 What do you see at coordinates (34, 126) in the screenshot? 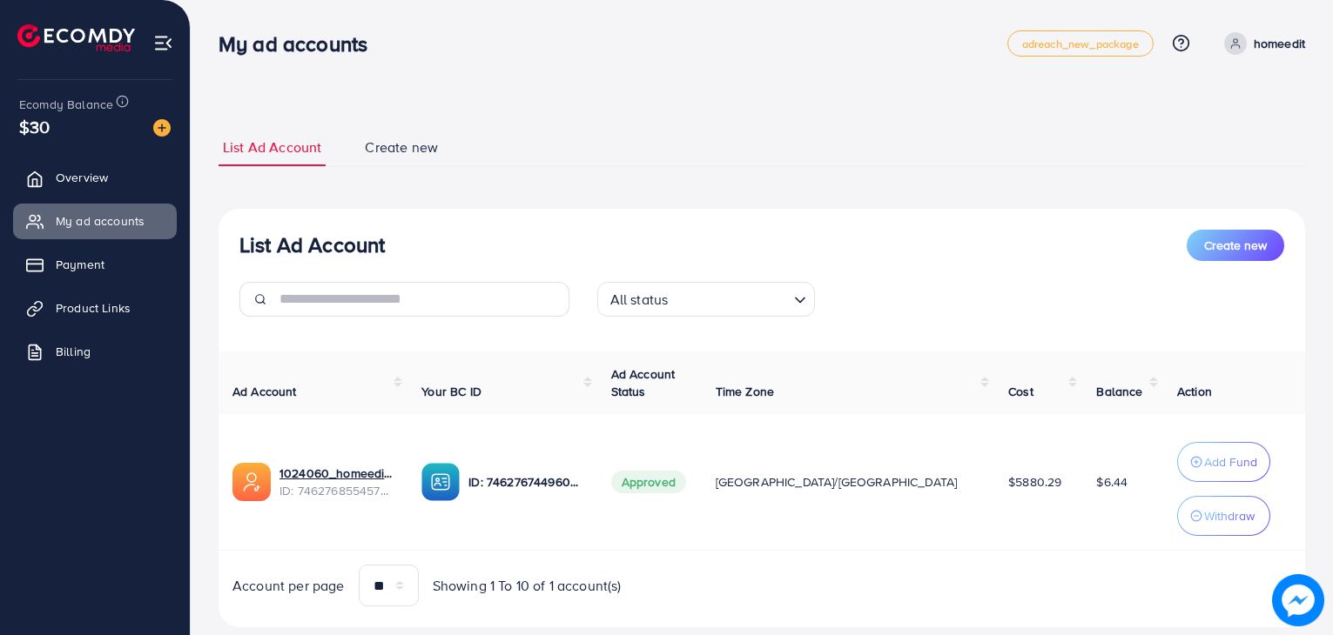
I see `span: $30` at bounding box center [34, 126].